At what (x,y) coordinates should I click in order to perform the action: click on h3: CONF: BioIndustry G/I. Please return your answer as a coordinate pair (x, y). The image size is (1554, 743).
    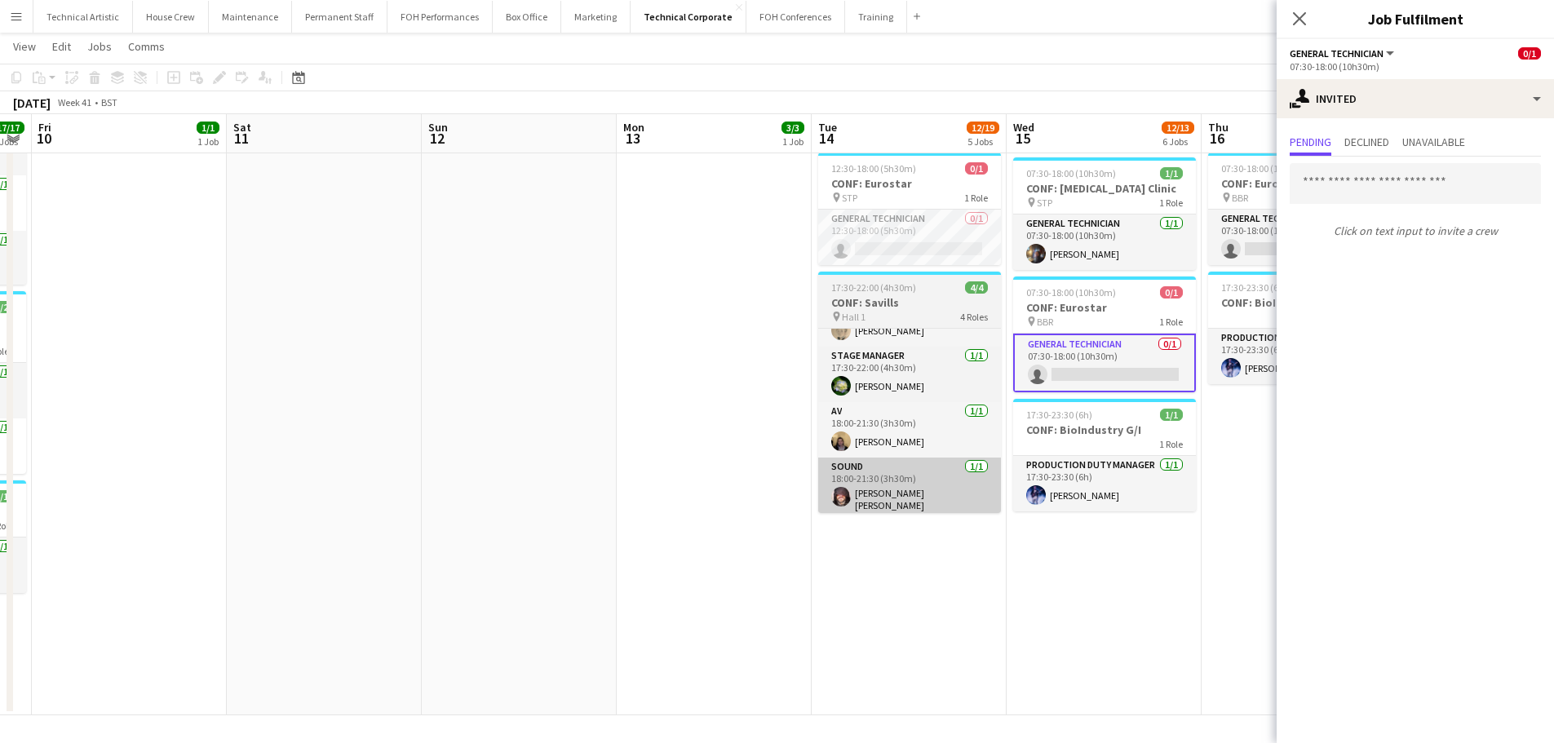
    Looking at the image, I should click on (1105, 430).